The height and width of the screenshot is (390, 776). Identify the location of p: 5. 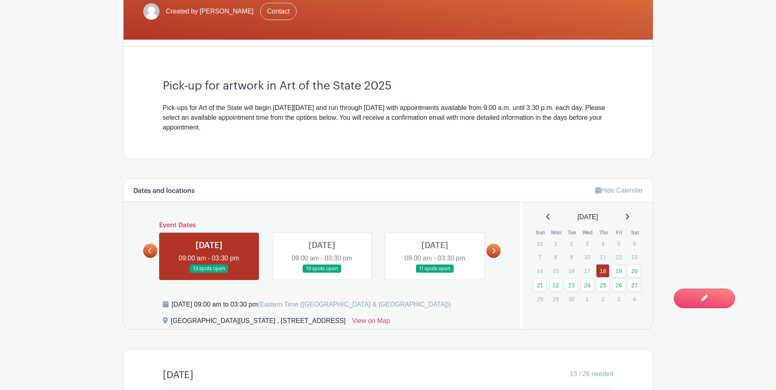
(618, 243).